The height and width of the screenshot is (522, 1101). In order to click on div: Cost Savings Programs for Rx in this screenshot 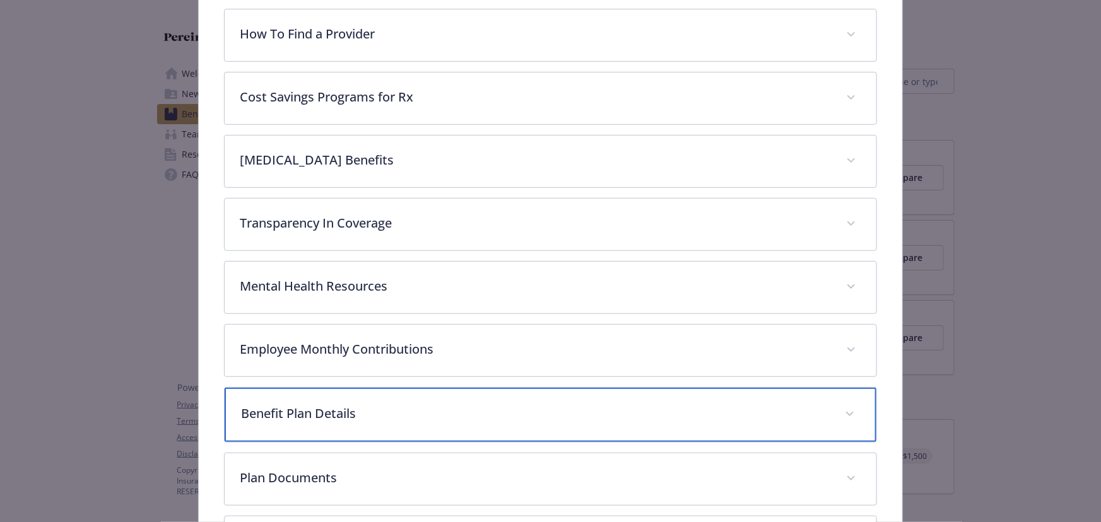, I will do `click(550, 98)`.